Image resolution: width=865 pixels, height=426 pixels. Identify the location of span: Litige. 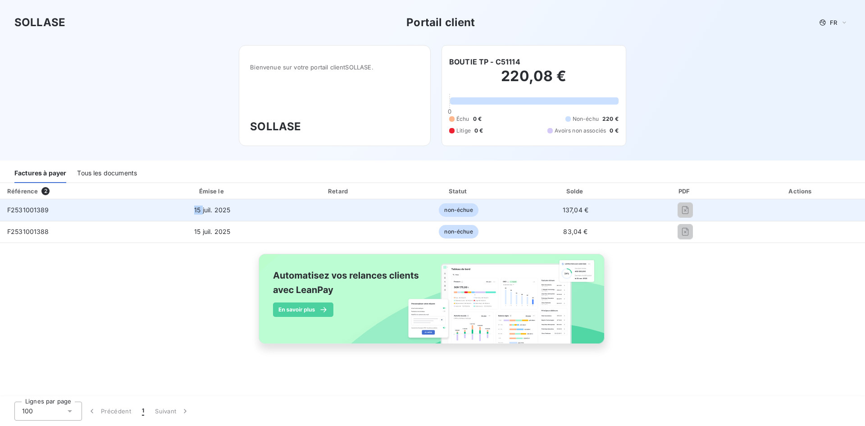
(464, 131).